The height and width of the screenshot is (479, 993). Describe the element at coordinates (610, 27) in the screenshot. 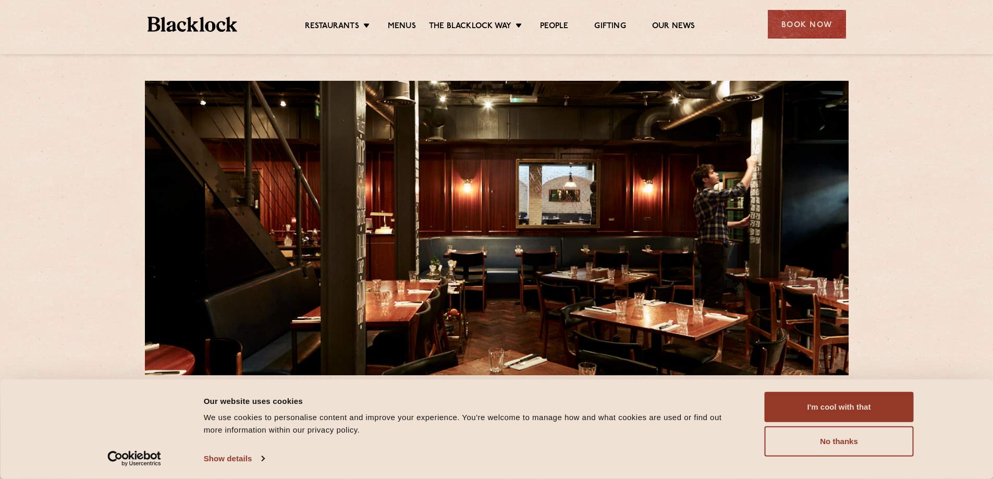

I see `a: Gifting` at that location.